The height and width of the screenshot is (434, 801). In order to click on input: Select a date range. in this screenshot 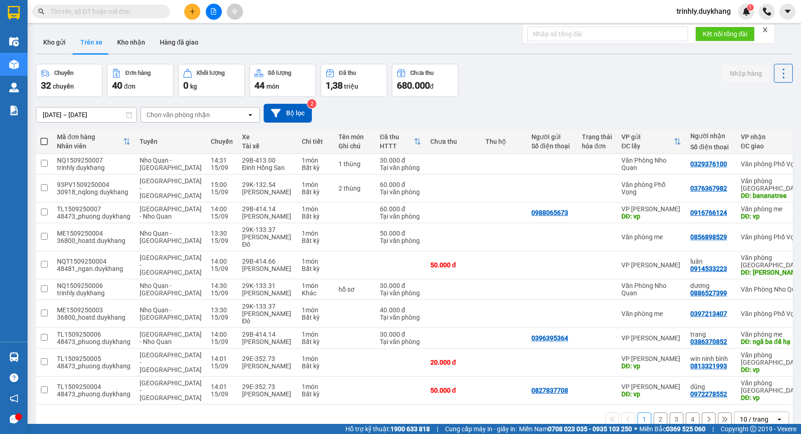, I will do `click(86, 115)`.